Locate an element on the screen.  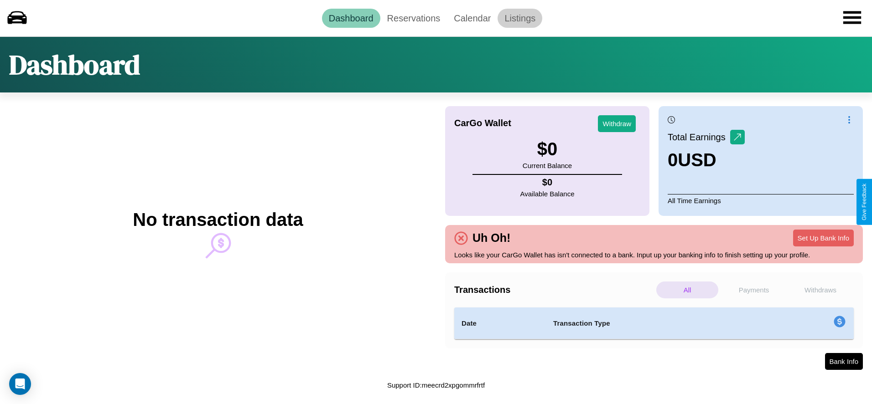
p: Available Balance is located at coordinates (547, 194).